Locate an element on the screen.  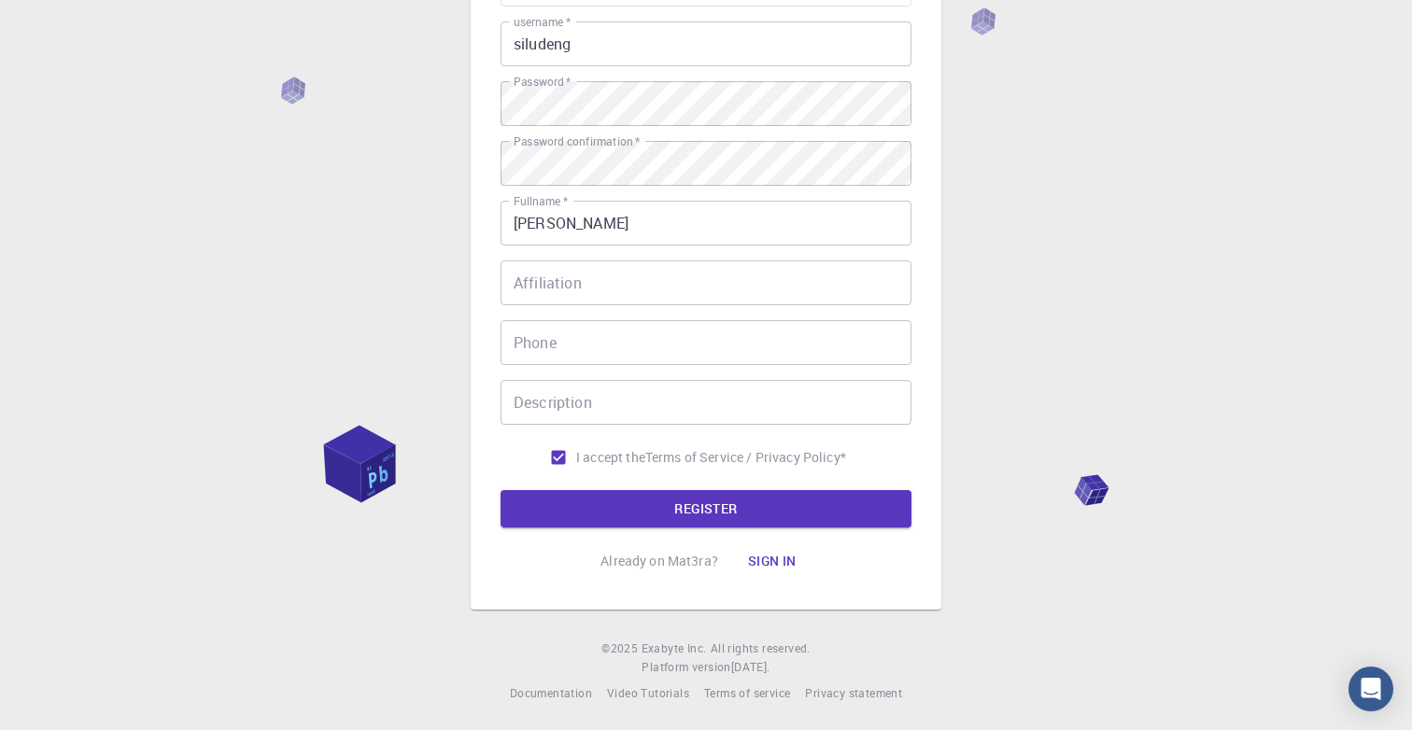
span: Exabyte Inc. is located at coordinates (674, 648).